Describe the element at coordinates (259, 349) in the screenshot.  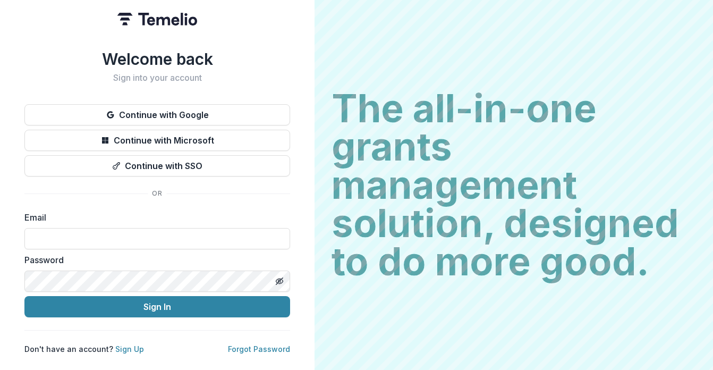
I see `a: Forgot Password` at that location.